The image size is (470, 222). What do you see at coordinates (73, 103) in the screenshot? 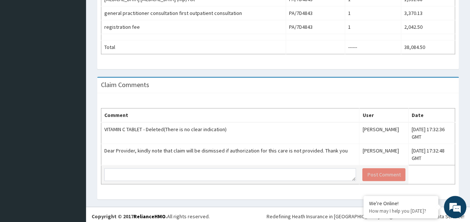
I see `span: We're online!` at bounding box center [73, 103].